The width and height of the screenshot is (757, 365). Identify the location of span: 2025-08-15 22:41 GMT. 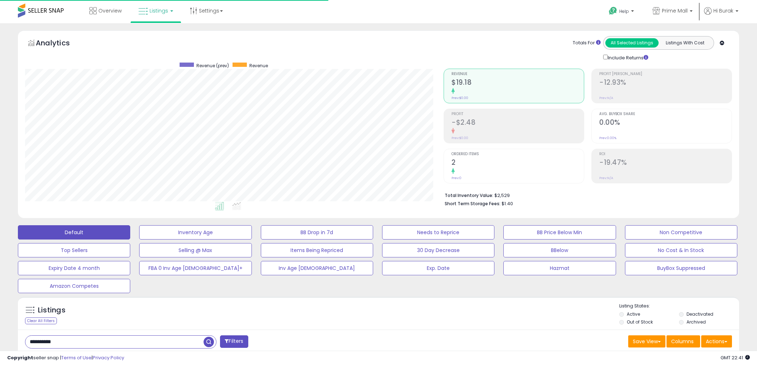
(735, 358).